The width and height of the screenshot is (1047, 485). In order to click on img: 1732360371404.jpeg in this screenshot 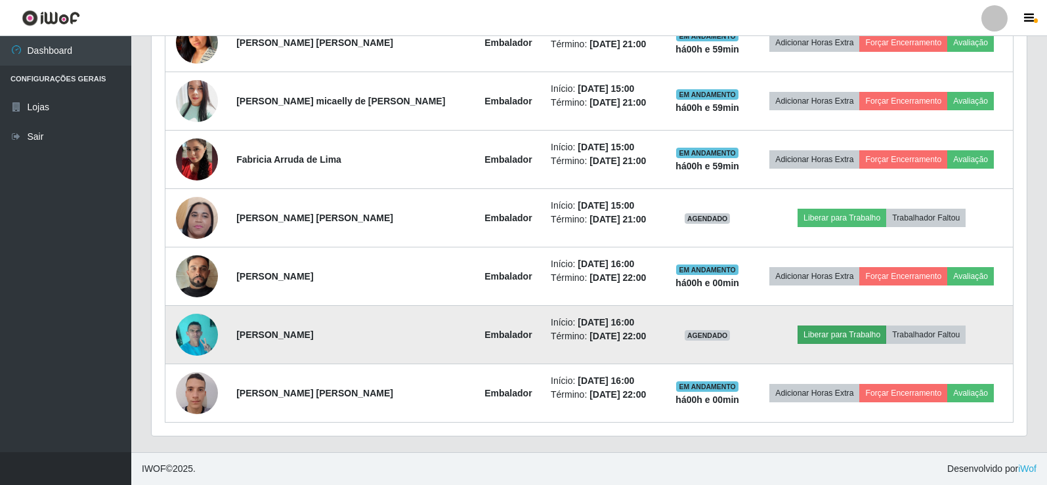, I will do `click(197, 276)`.